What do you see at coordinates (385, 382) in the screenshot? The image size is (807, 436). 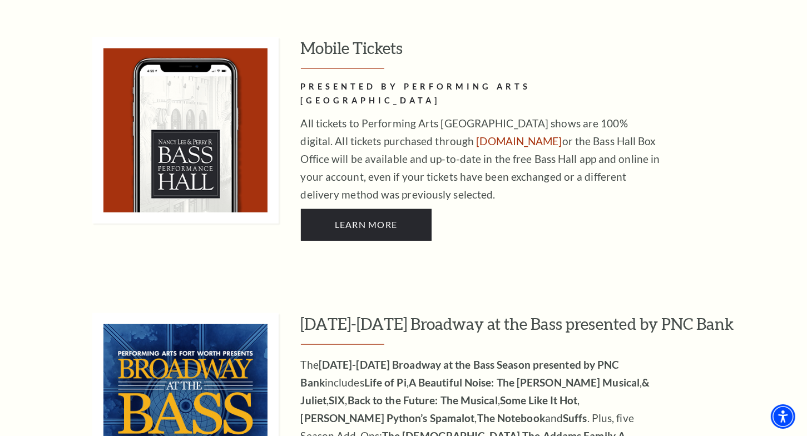 I see `strong: Life of Pi` at bounding box center [385, 382].